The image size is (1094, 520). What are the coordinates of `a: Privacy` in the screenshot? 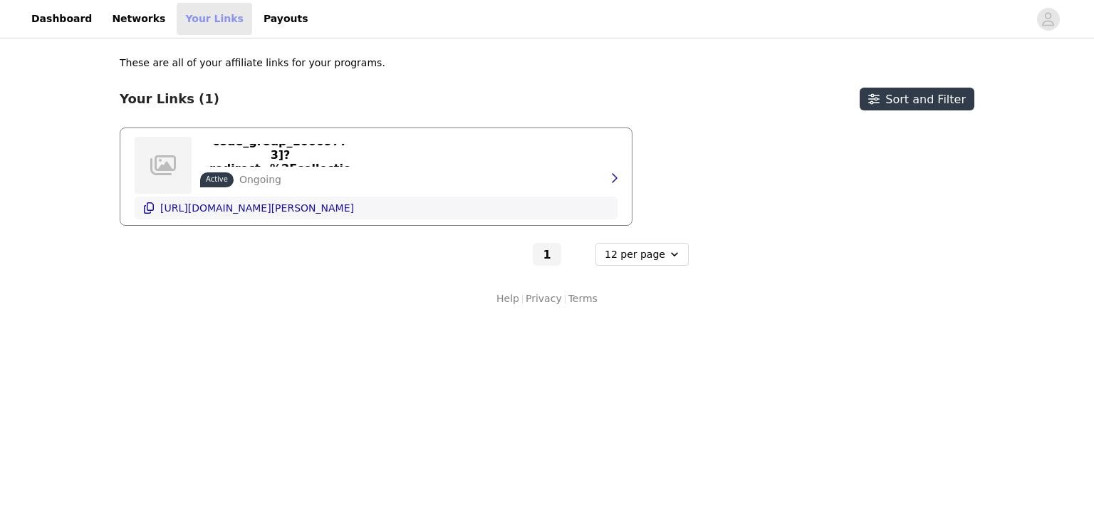 It's located at (544, 299).